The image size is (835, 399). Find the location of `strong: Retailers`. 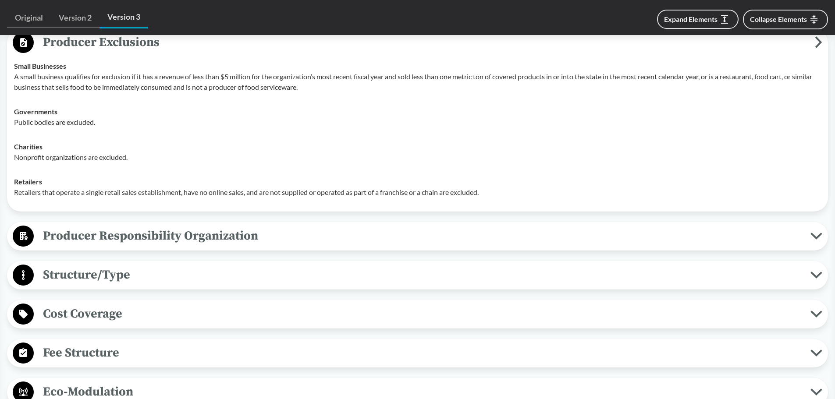

strong: Retailers is located at coordinates (28, 181).